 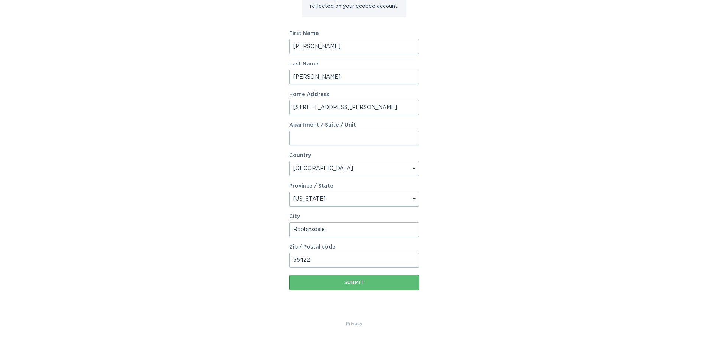 What do you see at coordinates (354, 282) in the screenshot?
I see `button: Submit` at bounding box center [354, 282].